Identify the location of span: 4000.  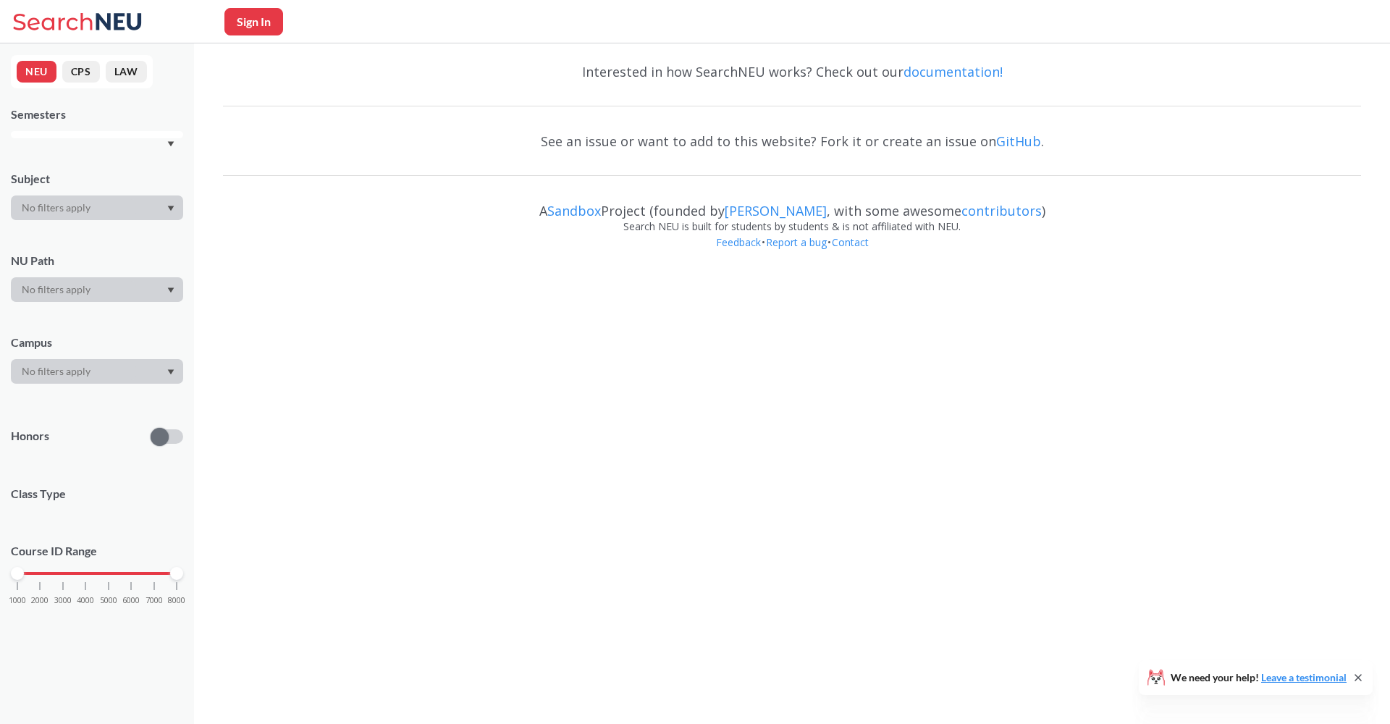
(85, 600).